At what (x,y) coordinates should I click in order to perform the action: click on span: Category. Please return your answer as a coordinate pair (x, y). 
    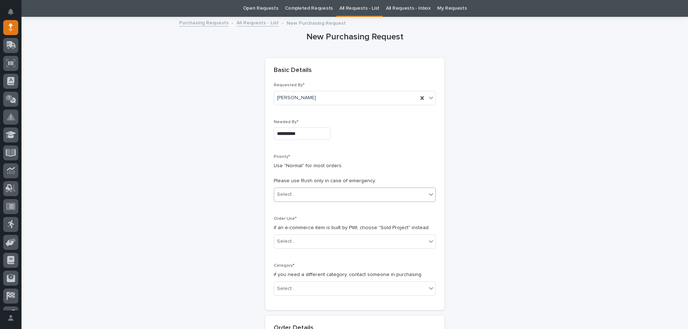
    Looking at the image, I should click on (284, 266).